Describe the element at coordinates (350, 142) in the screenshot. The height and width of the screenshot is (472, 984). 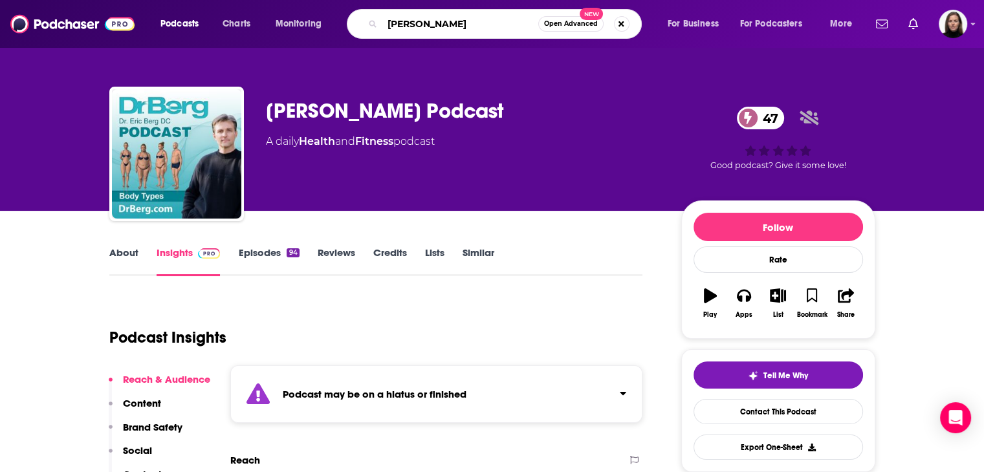
I see `div: A daily podcast` at that location.